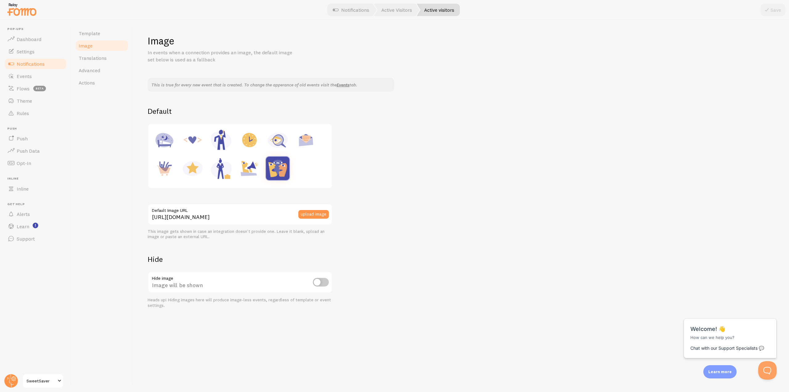 The height and width of the screenshot is (392, 789). Describe the element at coordinates (102, 33) in the screenshot. I see `a: Template` at that location.